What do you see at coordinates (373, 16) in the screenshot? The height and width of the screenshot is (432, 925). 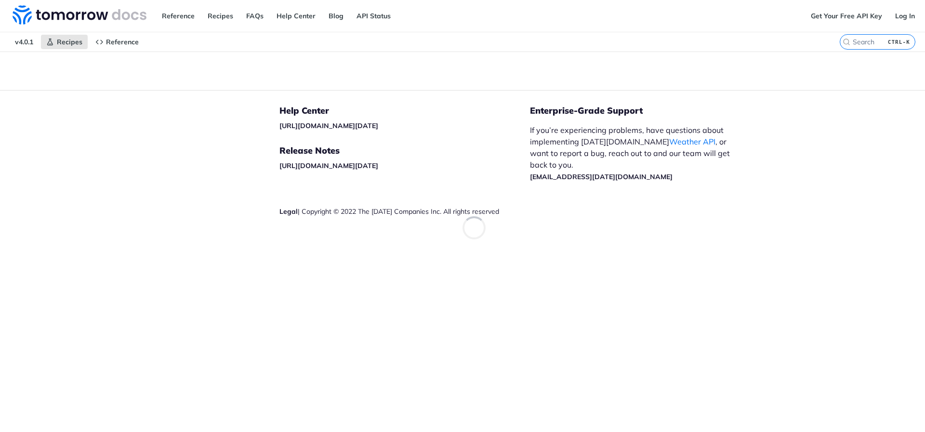 I see `a: API Status` at bounding box center [373, 16].